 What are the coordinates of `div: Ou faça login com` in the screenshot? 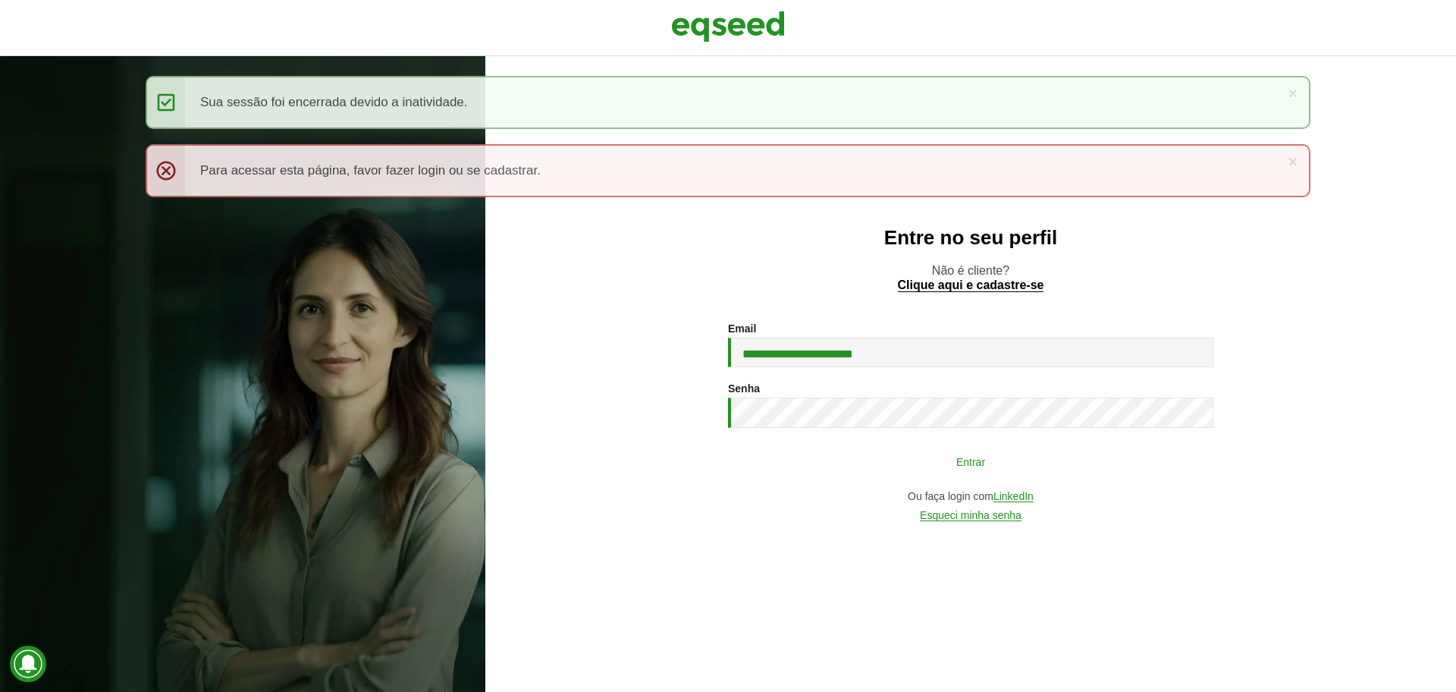 It's located at (971, 496).